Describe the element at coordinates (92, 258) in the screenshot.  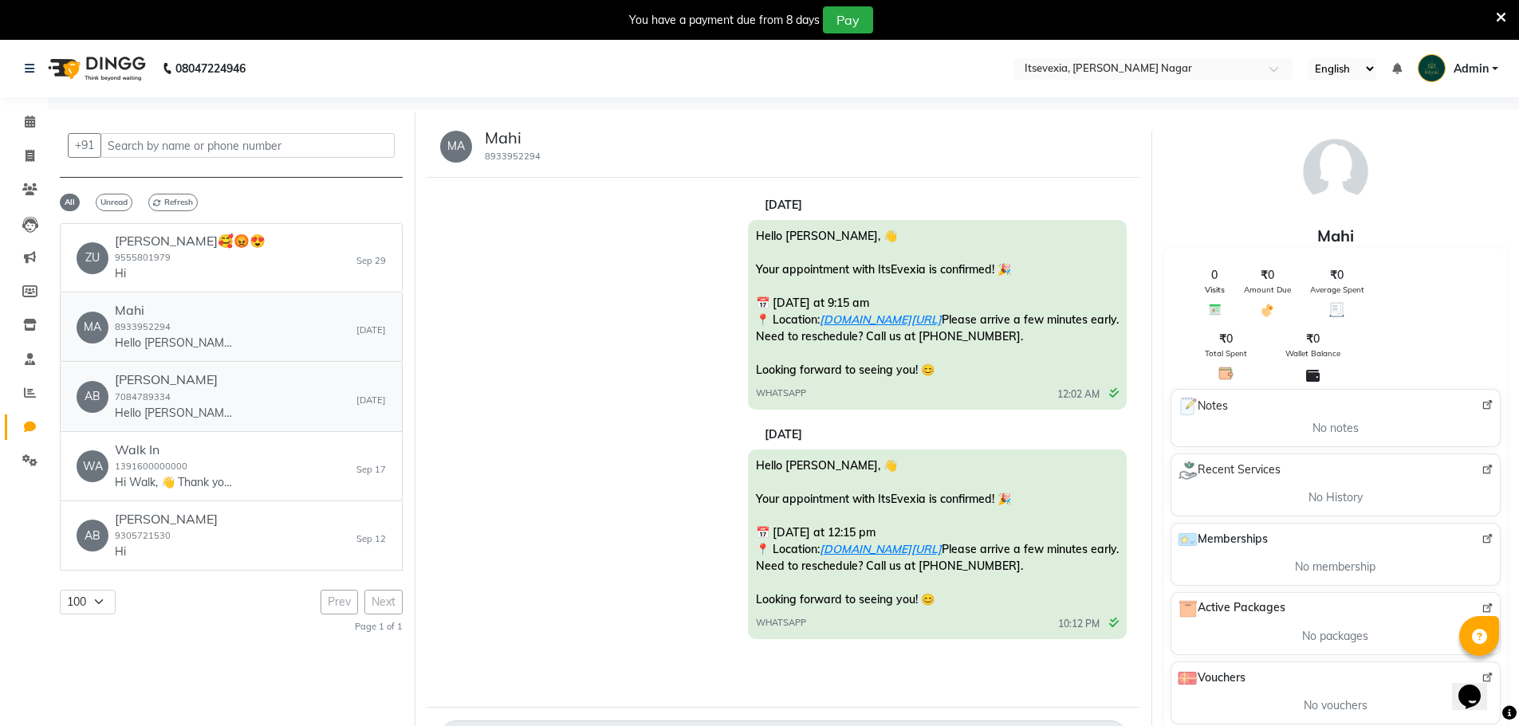
I see `div: ZU` at that location.